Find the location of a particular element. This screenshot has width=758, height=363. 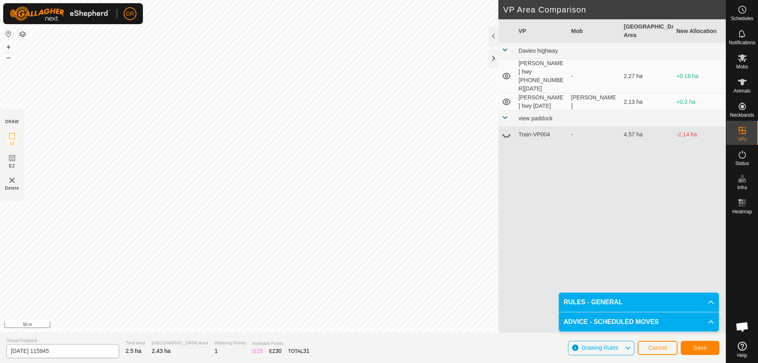

span: Virtual Paddock is located at coordinates (63, 341).